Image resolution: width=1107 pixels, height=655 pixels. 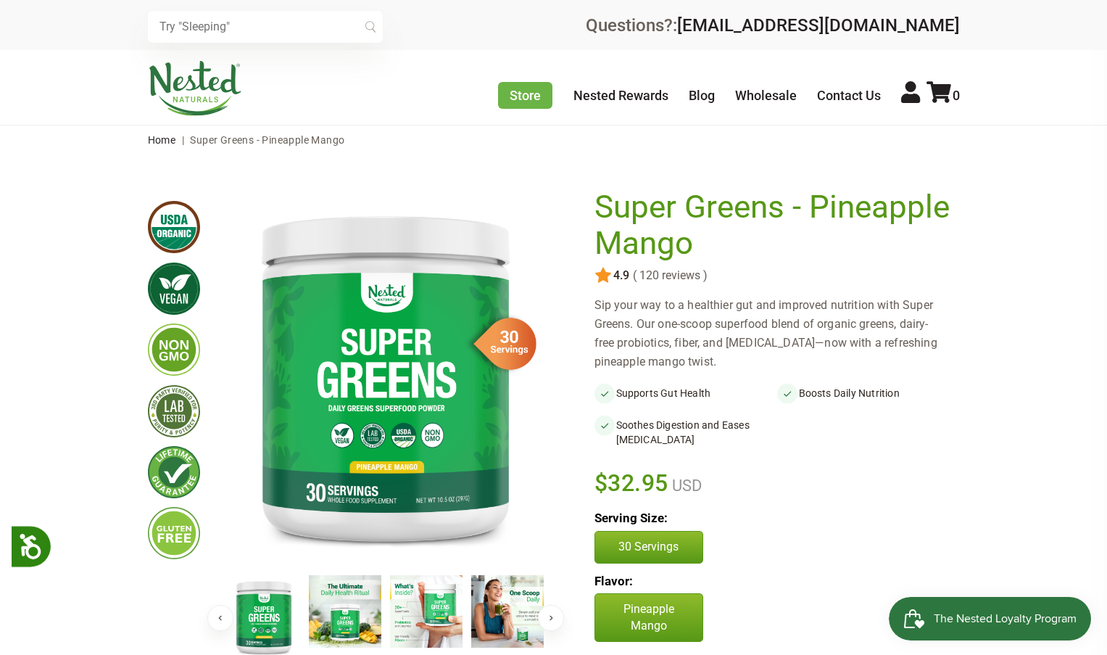 What do you see at coordinates (174, 349) in the screenshot?
I see `img: gmofree` at bounding box center [174, 349].